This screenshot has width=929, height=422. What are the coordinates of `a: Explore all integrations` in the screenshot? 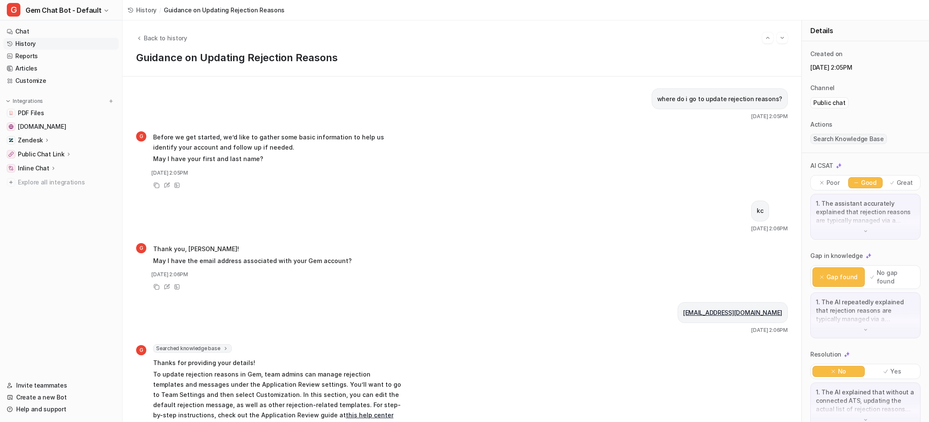 It's located at (61, 182).